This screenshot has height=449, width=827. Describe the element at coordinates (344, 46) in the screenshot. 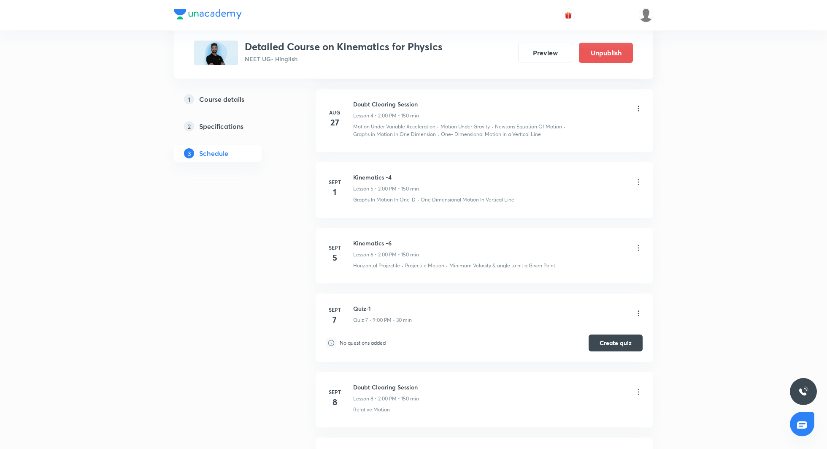

I see `h3: Detailed Course on Kinematics for Physics` at that location.